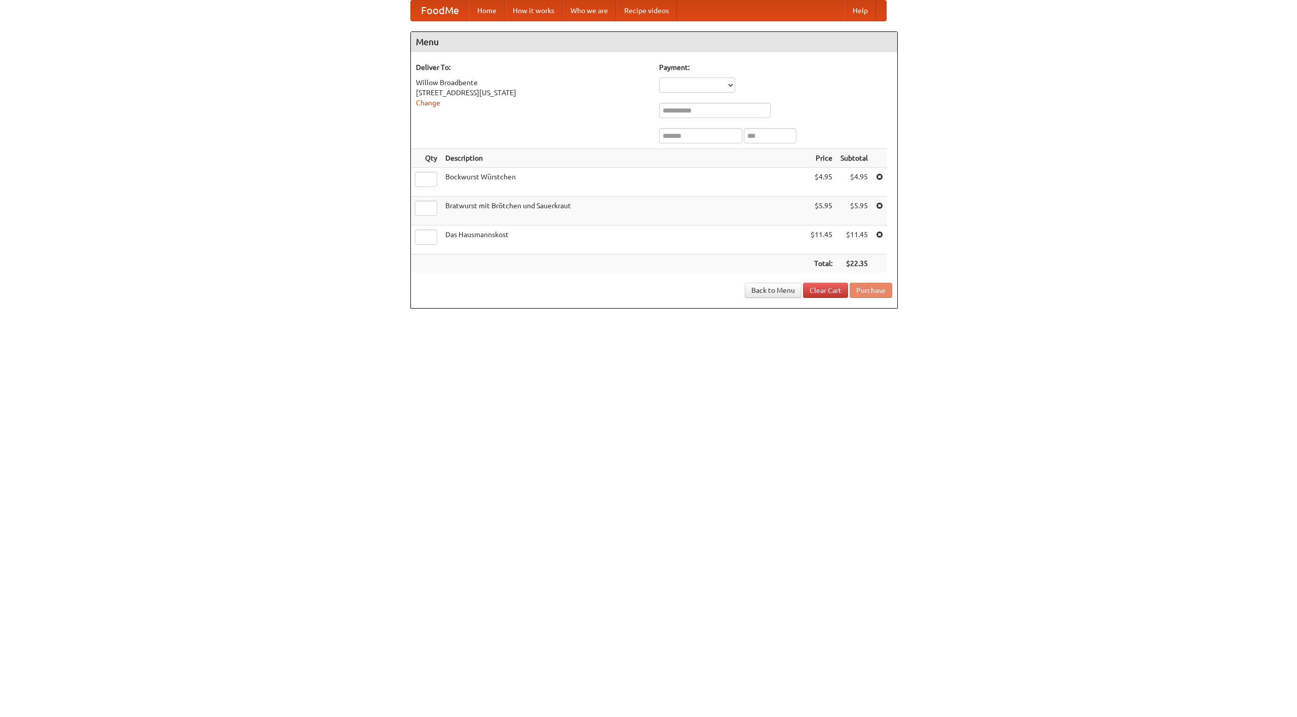 This screenshot has height=717, width=1297. Describe the element at coordinates (854, 263) in the screenshot. I see `th: $22.35` at that location.